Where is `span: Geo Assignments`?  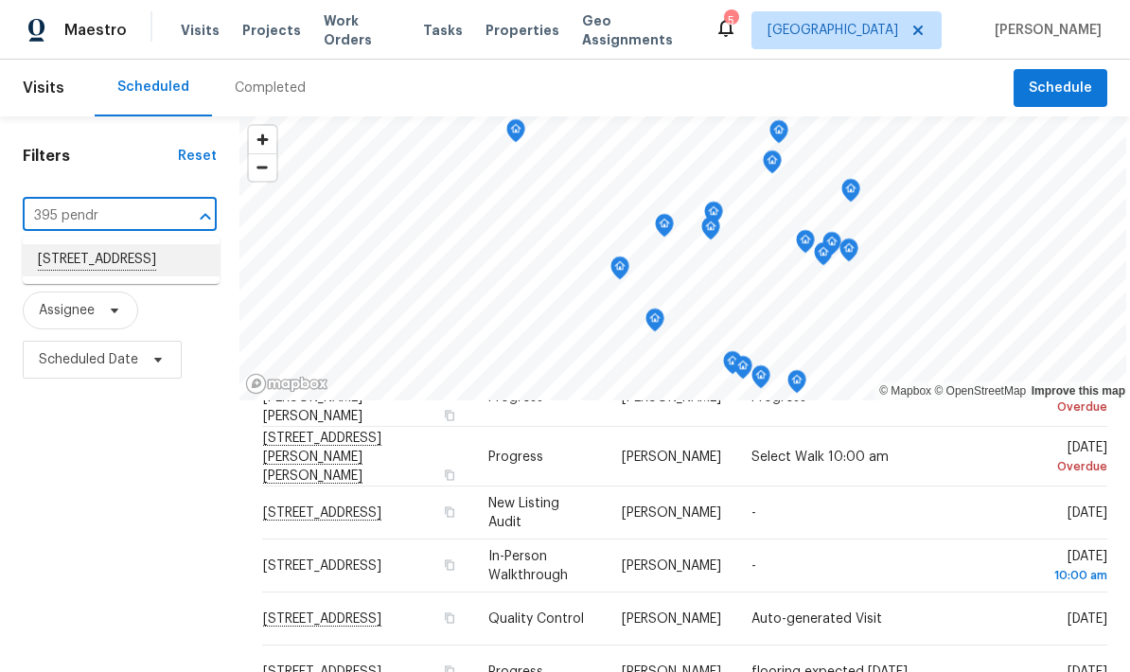
span: Geo Assignments is located at coordinates (637, 30).